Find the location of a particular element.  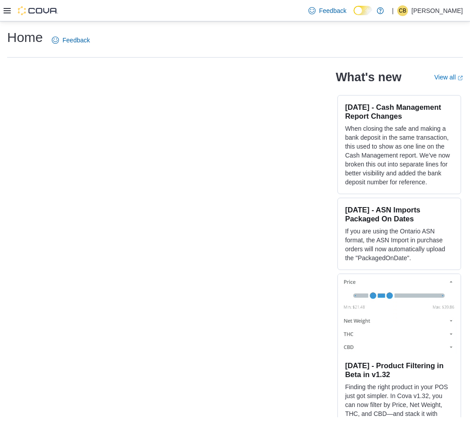

input: Dark Mode is located at coordinates (363, 10).